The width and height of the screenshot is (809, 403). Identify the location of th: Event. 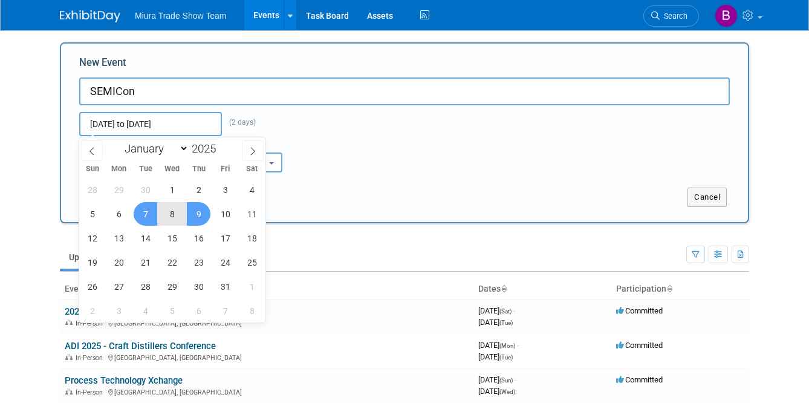
(267, 289).